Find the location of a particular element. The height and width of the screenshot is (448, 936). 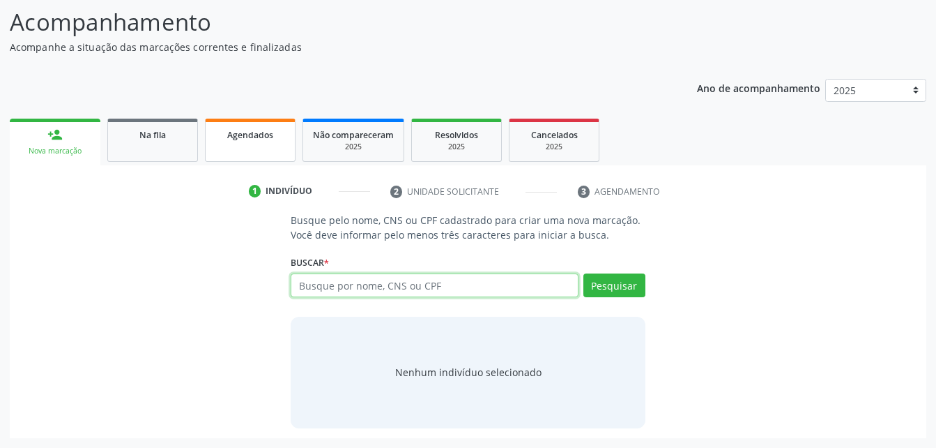

p: Ano de acompanhamento is located at coordinates (759, 87).